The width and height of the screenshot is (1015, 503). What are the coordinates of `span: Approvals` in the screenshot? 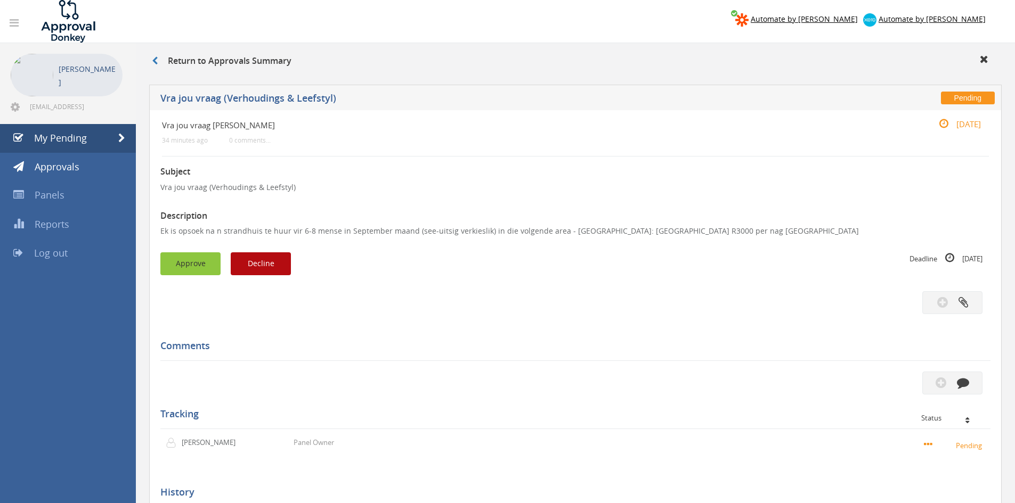 It's located at (57, 167).